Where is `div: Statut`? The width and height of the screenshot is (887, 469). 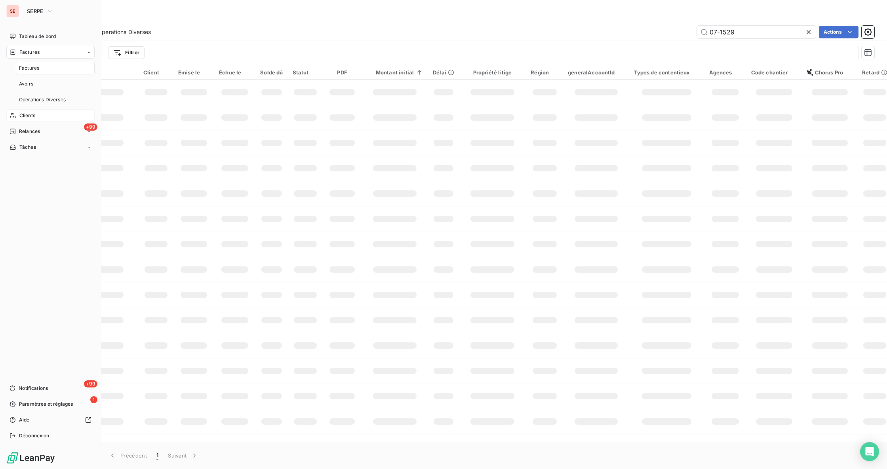 div: Statut is located at coordinates (305, 72).